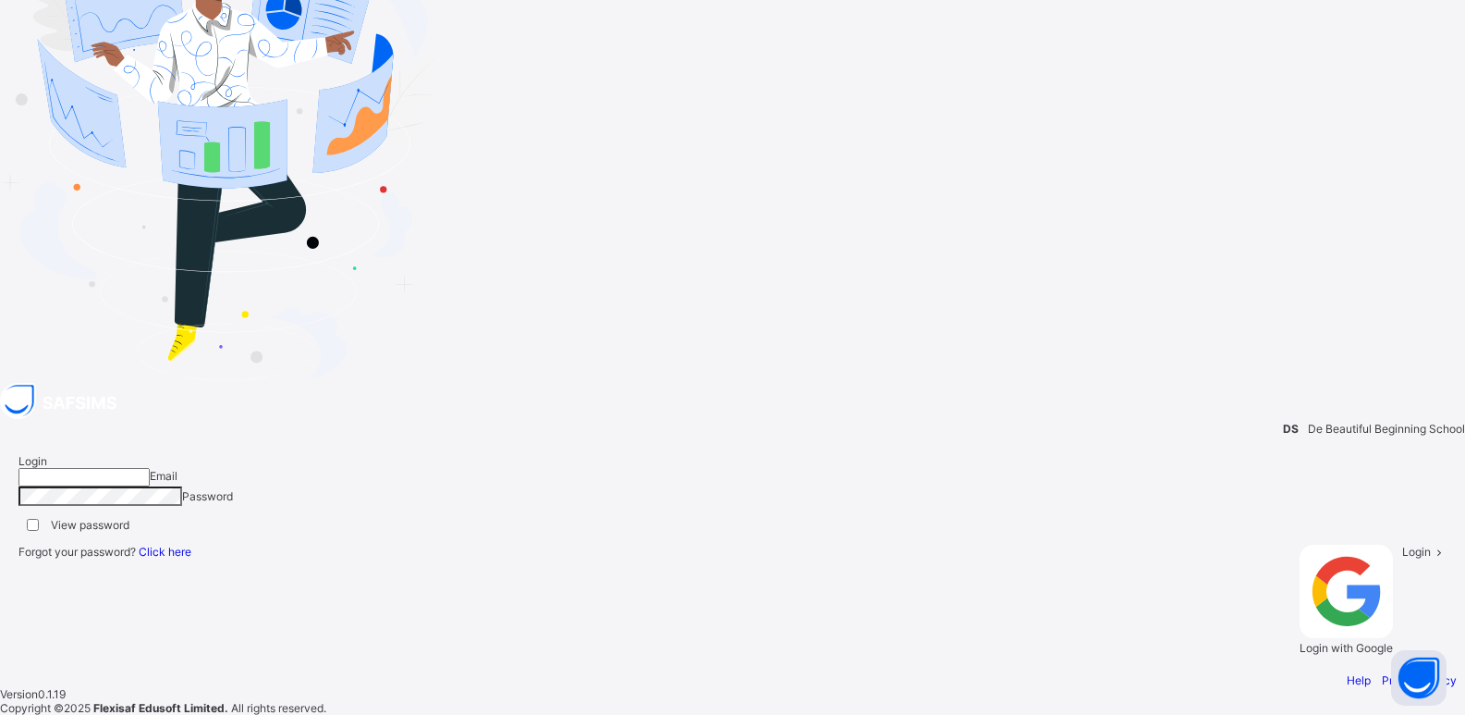 Image resolution: width=1465 pixels, height=715 pixels. Describe the element at coordinates (1291, 428) in the screenshot. I see `span: DS` at that location.